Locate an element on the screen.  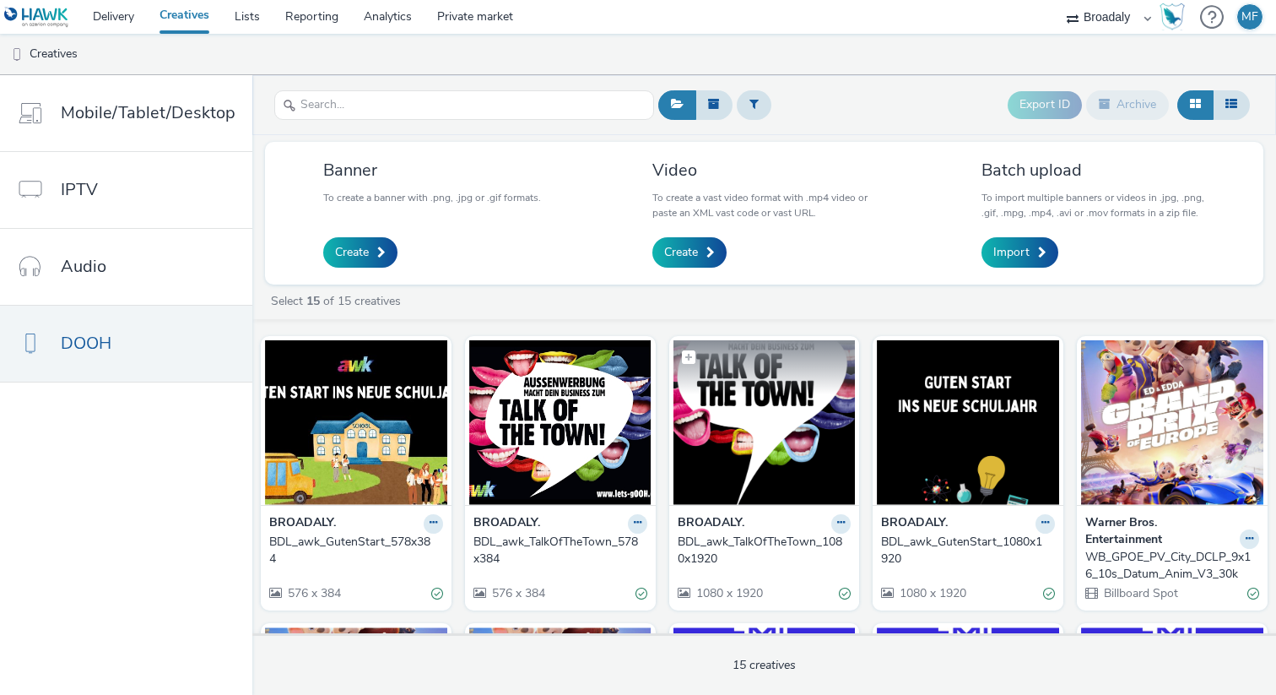
strong: 15 is located at coordinates (313, 301).